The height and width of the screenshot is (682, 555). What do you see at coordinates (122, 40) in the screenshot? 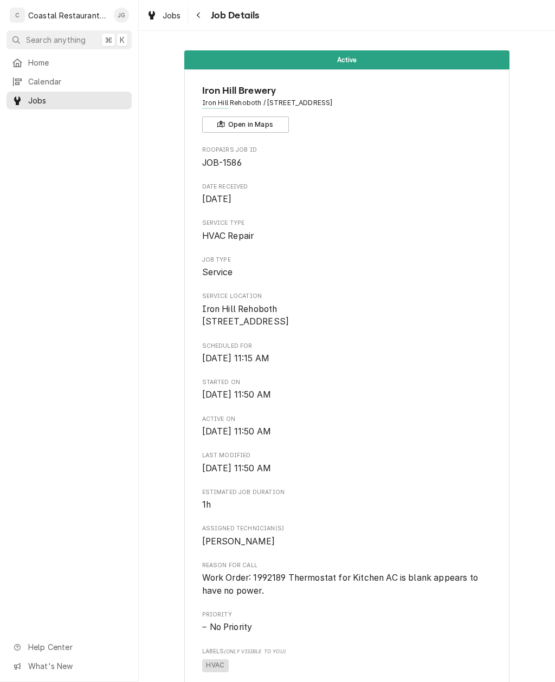
I see `span: K` at bounding box center [122, 40].